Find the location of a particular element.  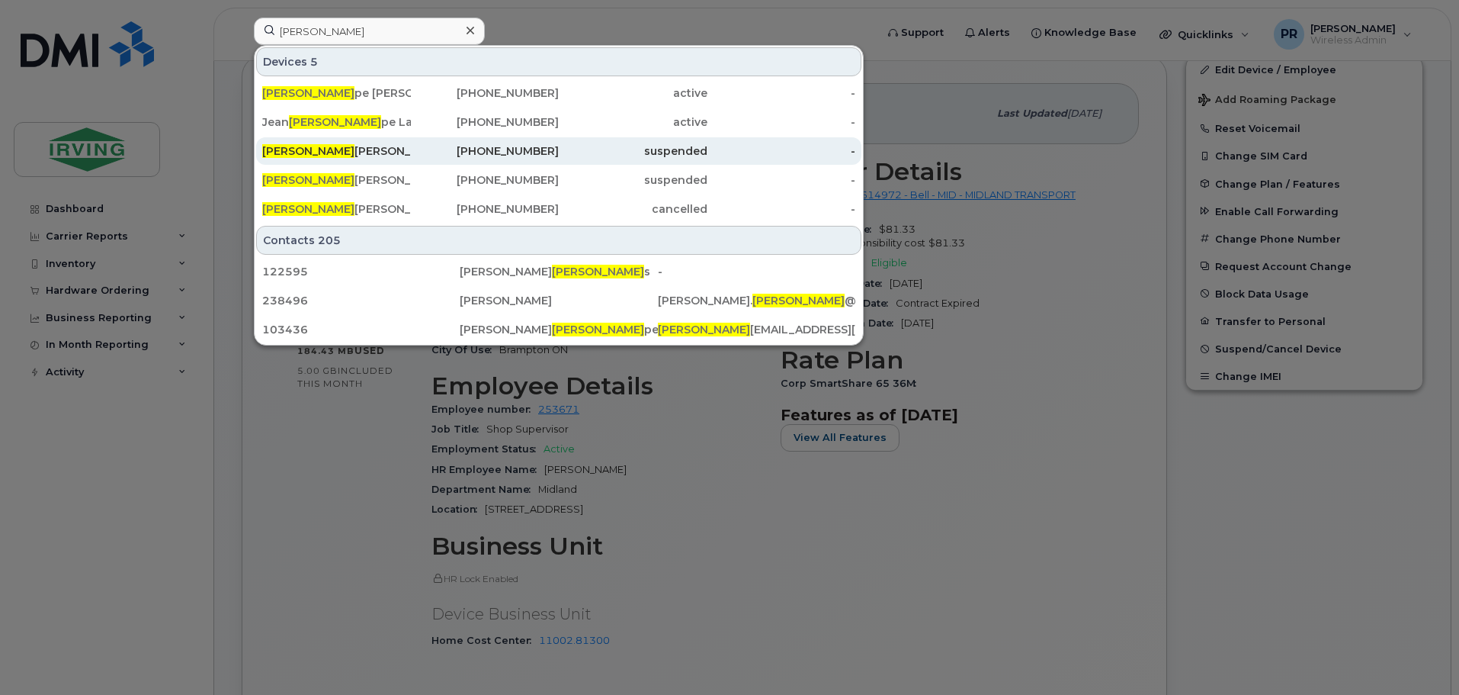

div: 238496 is located at coordinates (361, 300).